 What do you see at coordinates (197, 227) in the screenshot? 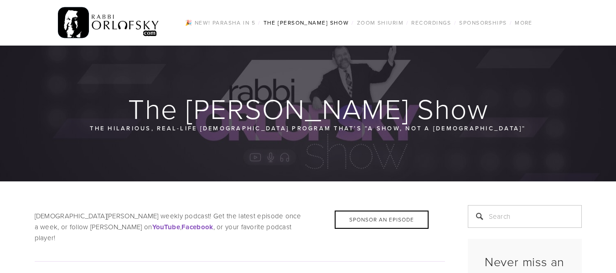
I see `strong: Facebook` at bounding box center [197, 227].